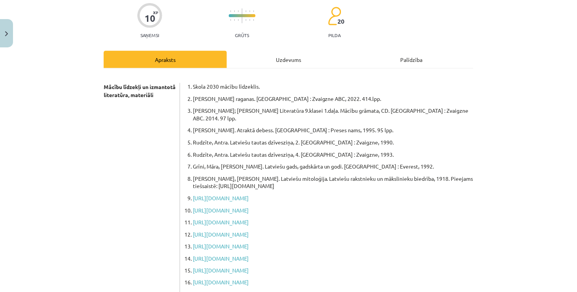 The image size is (577, 292). Describe the element at coordinates (242, 35) in the screenshot. I see `p: Grūts` at that location.